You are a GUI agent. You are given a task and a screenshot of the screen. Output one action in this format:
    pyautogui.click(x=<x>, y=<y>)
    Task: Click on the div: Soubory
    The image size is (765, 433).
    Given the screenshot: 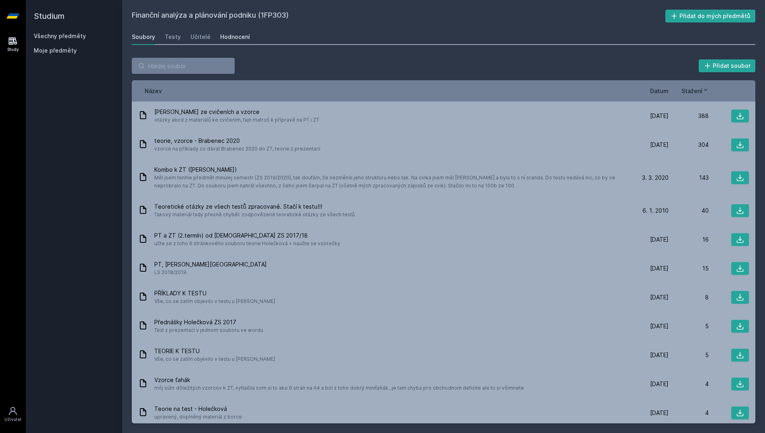 What is the action you would take?
    pyautogui.click(x=143, y=37)
    